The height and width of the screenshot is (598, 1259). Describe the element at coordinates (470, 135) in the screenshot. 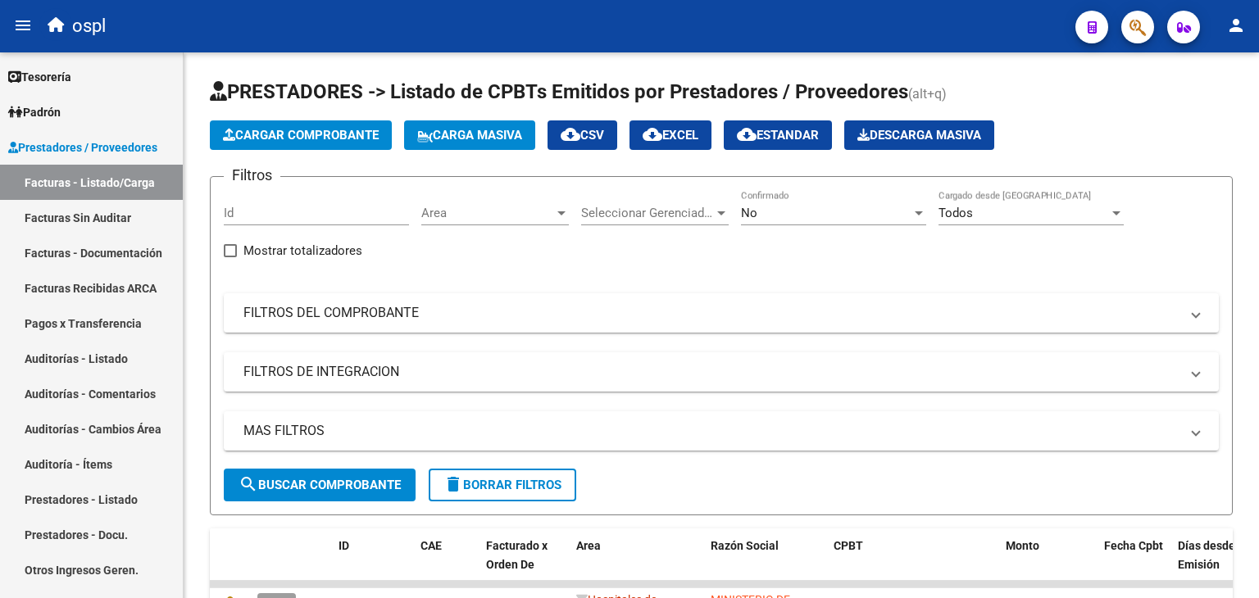

I see `span: Carga Masiva` at that location.